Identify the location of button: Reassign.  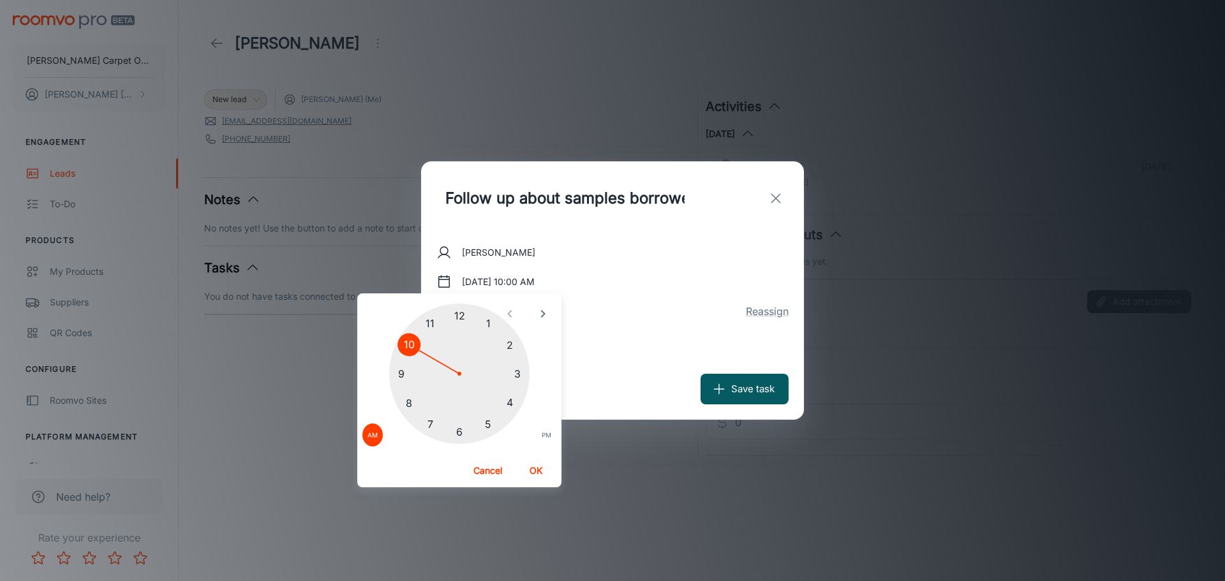
(767, 311).